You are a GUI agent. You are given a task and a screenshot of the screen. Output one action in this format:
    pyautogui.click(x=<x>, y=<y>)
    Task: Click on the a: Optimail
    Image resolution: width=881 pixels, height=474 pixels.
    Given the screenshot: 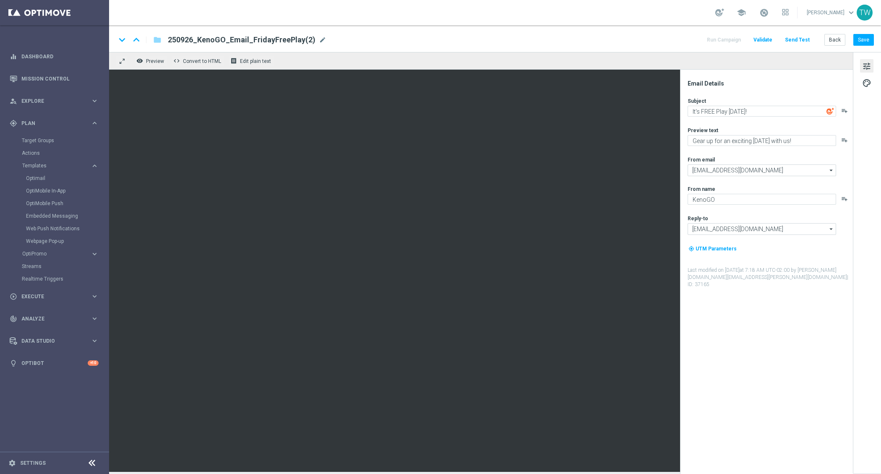 What is the action you would take?
    pyautogui.click(x=57, y=178)
    